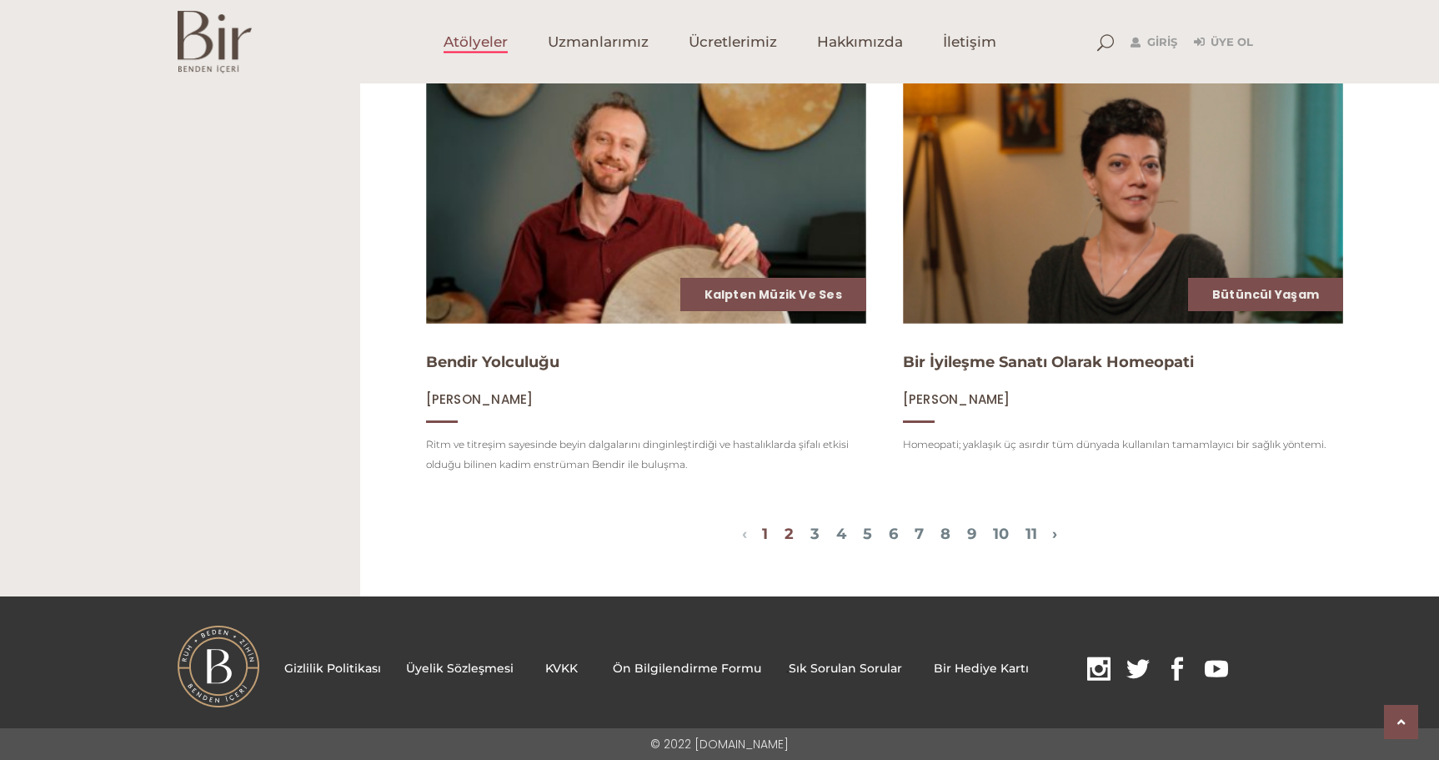 Image resolution: width=1439 pixels, height=760 pixels. Describe the element at coordinates (773, 294) in the screenshot. I see `a: Kalpten Müzik ve Ses` at that location.